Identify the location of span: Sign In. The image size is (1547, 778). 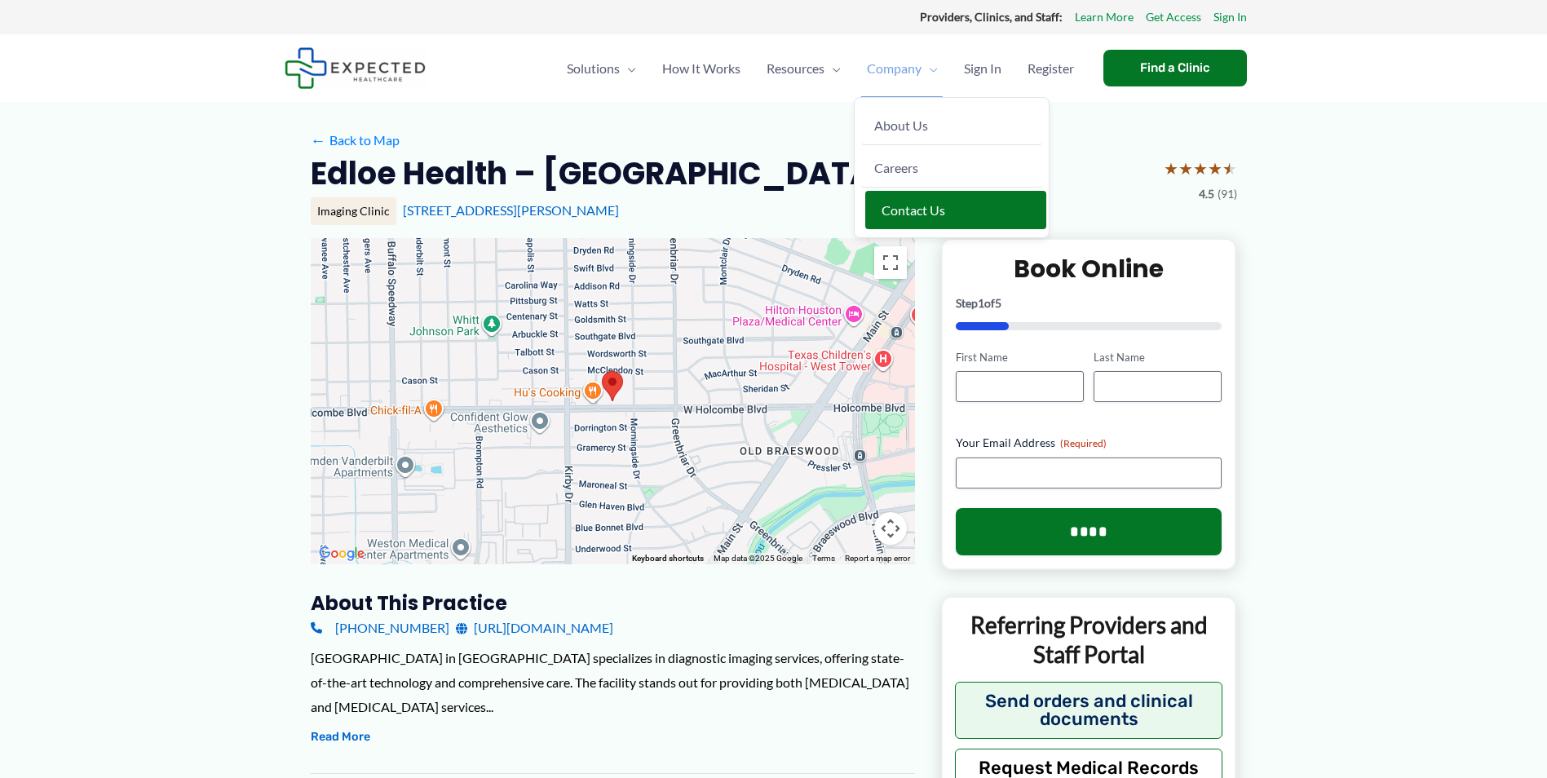
(982, 68).